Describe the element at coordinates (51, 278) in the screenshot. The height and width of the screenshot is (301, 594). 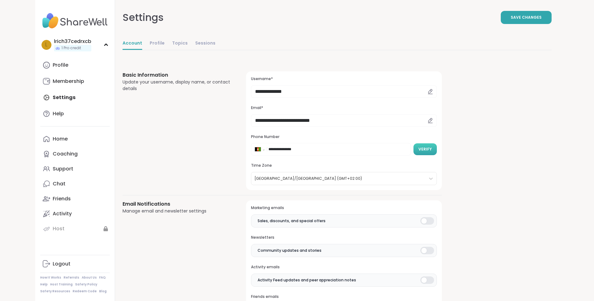
I see `a: How It Works` at that location.